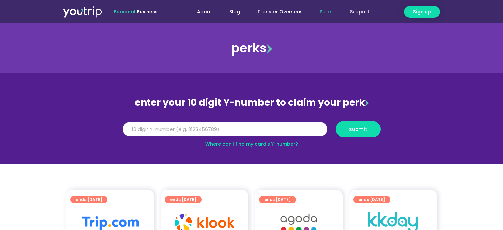 This screenshot has height=230, width=503. I want to click on span: submit, so click(358, 129).